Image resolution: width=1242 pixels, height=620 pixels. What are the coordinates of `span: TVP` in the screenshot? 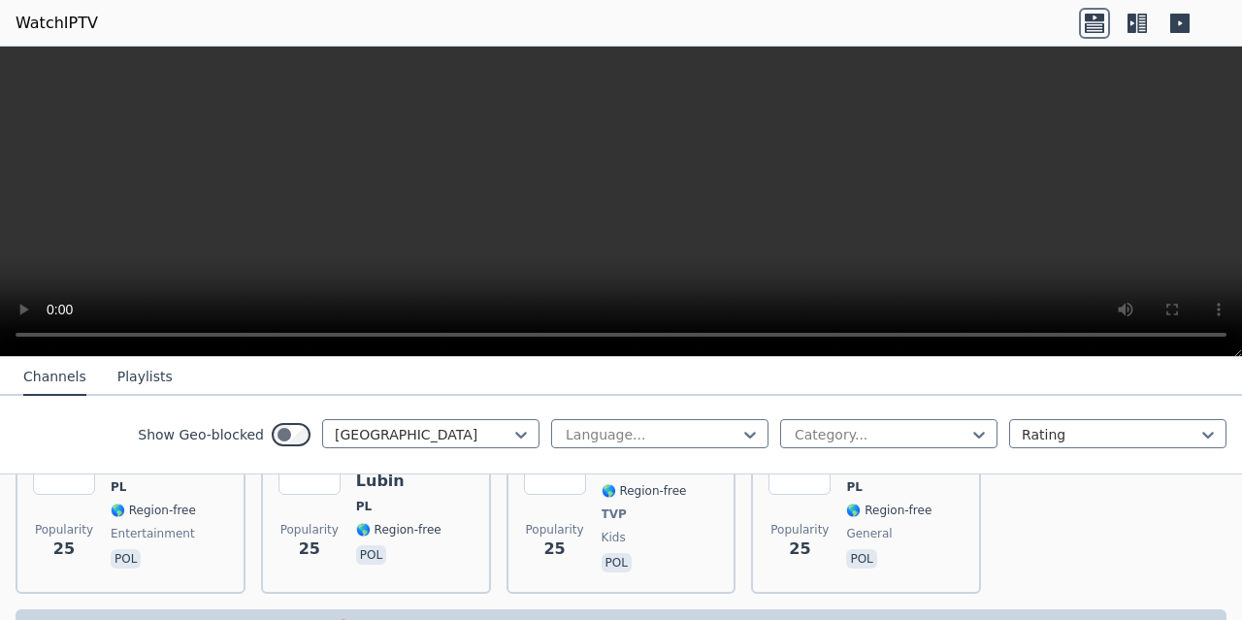 It's located at (614, 514).